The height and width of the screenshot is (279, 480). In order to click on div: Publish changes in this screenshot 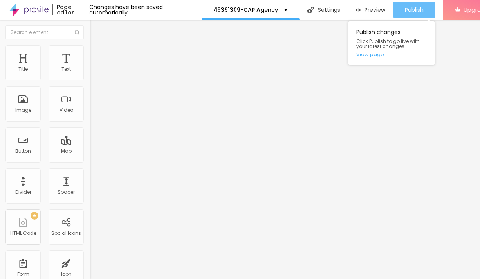, I will do `click(391, 43)`.